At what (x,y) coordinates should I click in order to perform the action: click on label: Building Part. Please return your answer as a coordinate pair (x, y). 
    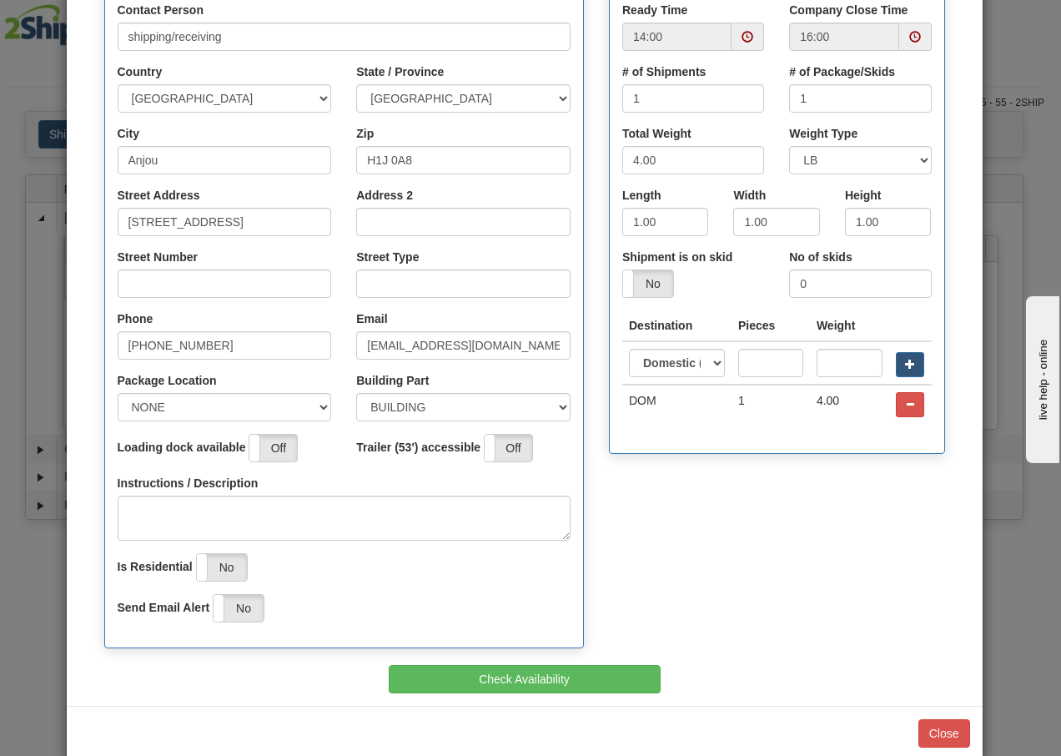
    Looking at the image, I should click on (392, 380).